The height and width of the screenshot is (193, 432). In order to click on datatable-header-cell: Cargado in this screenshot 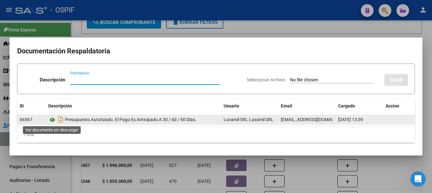, I will do `click(359, 106)`.